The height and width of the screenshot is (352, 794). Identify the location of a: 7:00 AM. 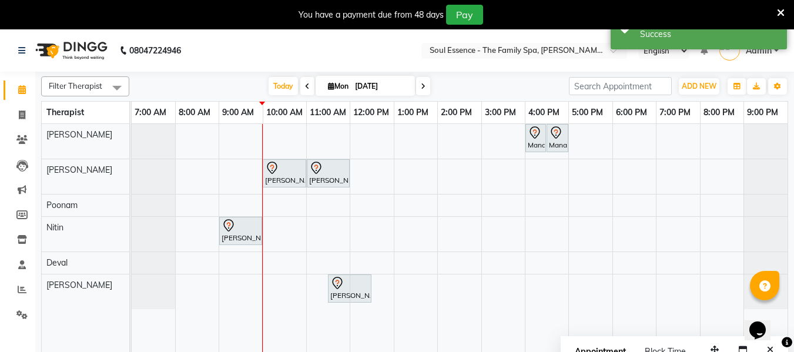
(151, 112).